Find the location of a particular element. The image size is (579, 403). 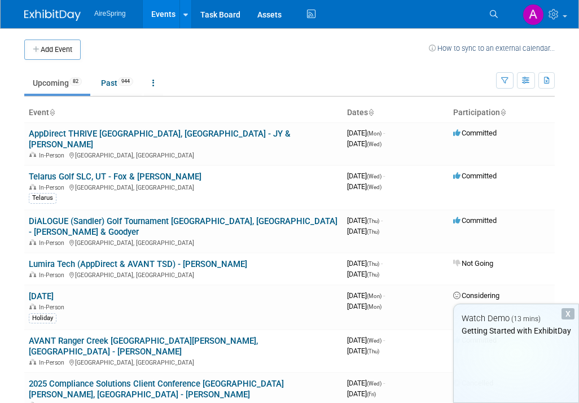

img: Aila Ortiaga is located at coordinates (533, 15).